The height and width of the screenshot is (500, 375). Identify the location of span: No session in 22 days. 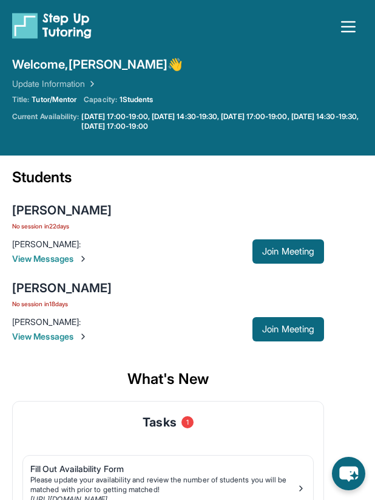
(62, 226).